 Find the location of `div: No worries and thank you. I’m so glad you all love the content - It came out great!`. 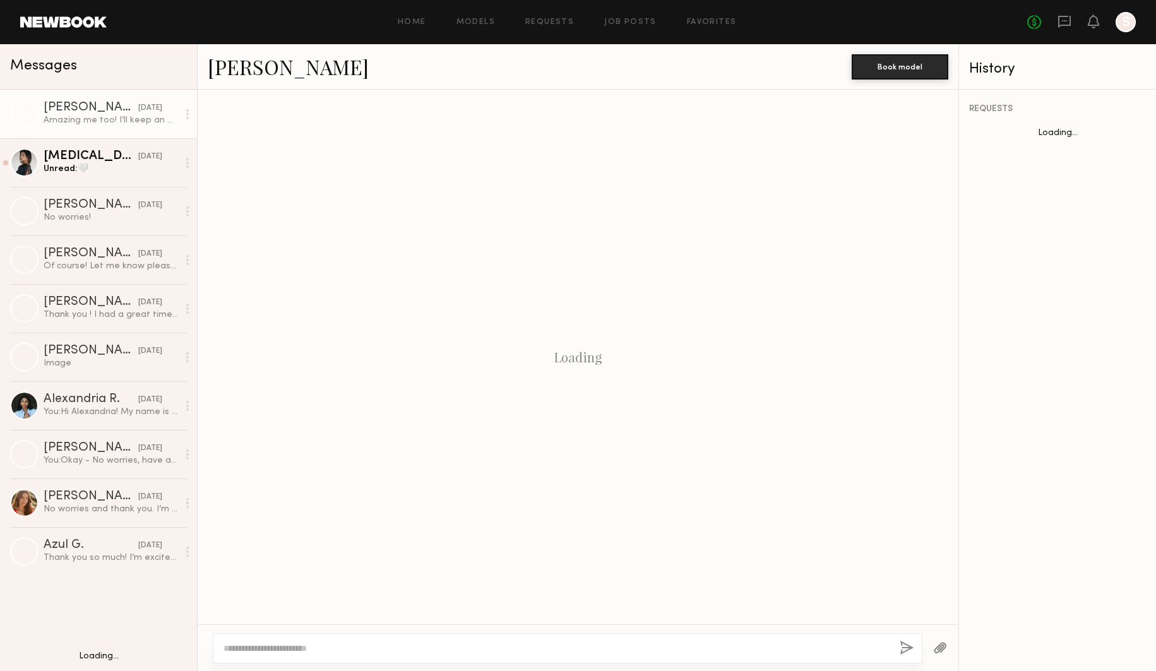

div: No worries and thank you. I’m so glad you all love the content - It came out great! is located at coordinates (111, 509).